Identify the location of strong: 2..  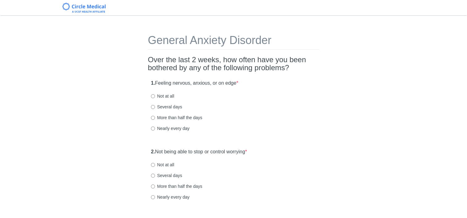
(153, 152).